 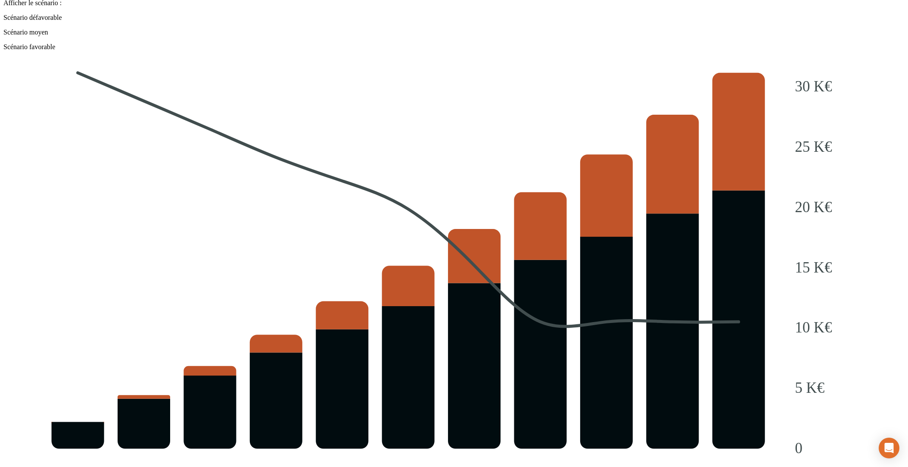 What do you see at coordinates (813, 267) in the screenshot?
I see `tspan: 15 K€` at bounding box center [813, 267].